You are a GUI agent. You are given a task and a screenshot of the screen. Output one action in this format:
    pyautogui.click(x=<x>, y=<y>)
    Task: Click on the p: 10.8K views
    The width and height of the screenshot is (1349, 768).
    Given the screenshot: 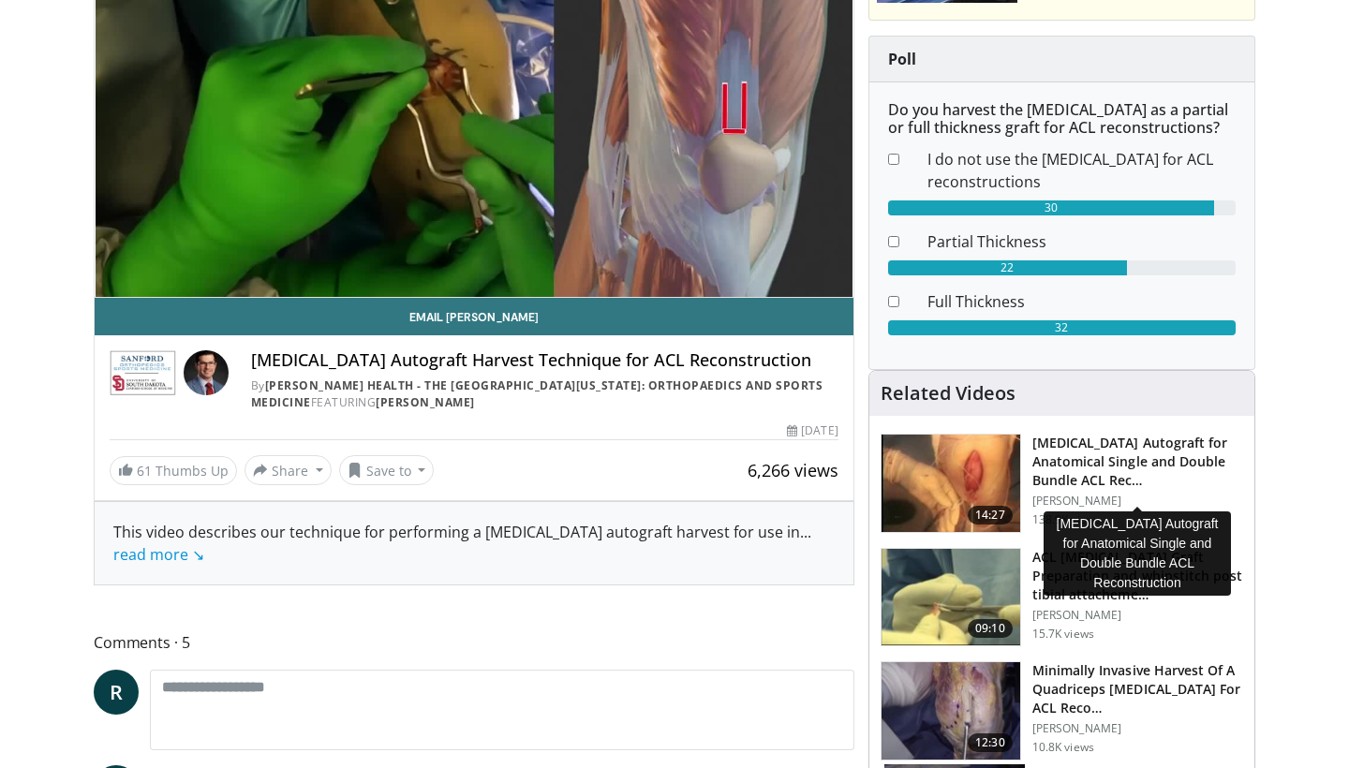 What is the action you would take?
    pyautogui.click(x=1063, y=747)
    